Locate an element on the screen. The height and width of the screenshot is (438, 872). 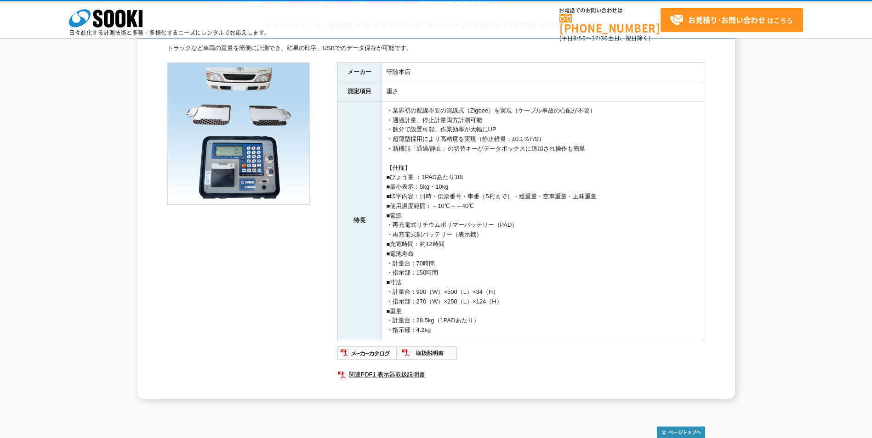
span: はこちら is located at coordinates (731, 20).